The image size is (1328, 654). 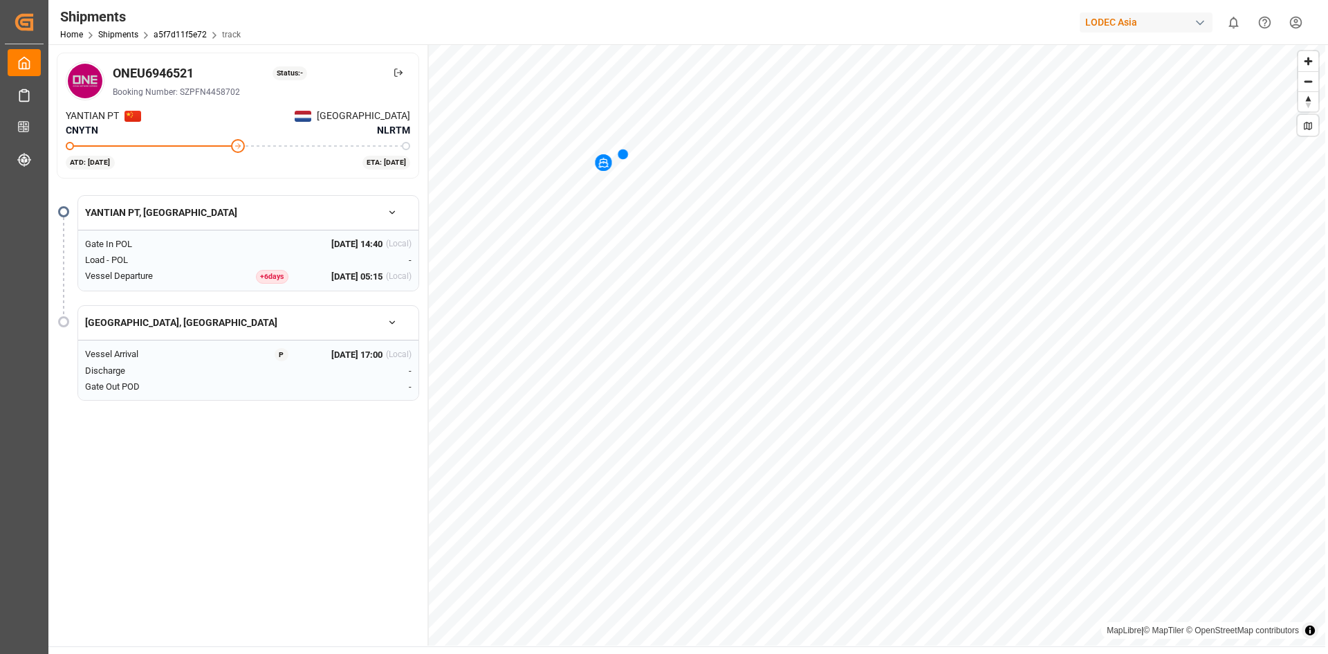 I want to click on div: LODEC Asia, so click(x=1146, y=22).